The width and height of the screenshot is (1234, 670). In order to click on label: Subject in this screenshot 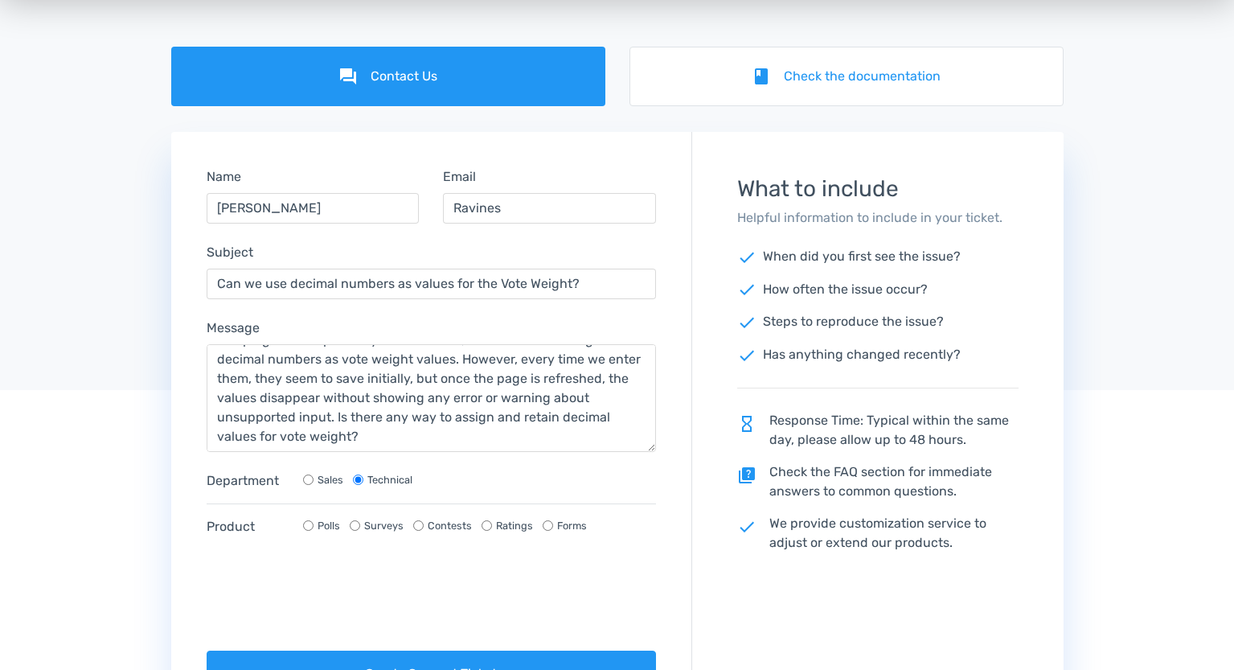, I will do `click(230, 252)`.